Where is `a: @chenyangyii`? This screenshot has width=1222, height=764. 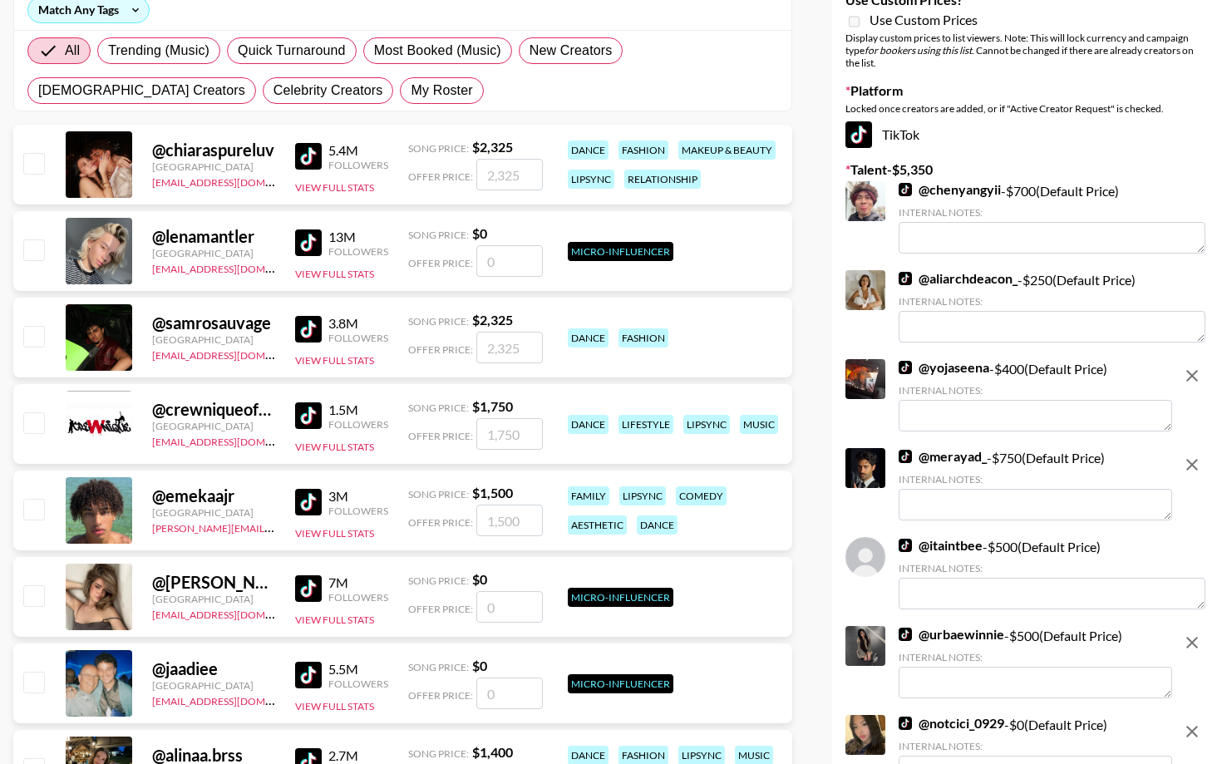
a: @chenyangyii is located at coordinates (949, 190).